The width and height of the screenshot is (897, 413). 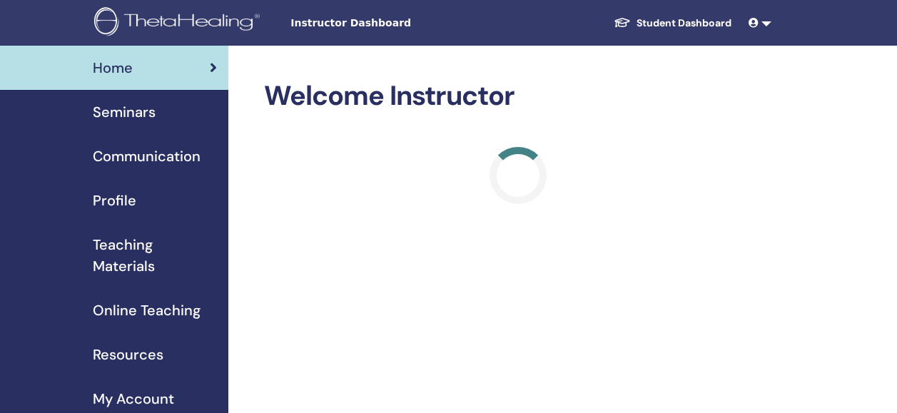 What do you see at coordinates (397, 23) in the screenshot?
I see `span: Instructor Dashboard` at bounding box center [397, 23].